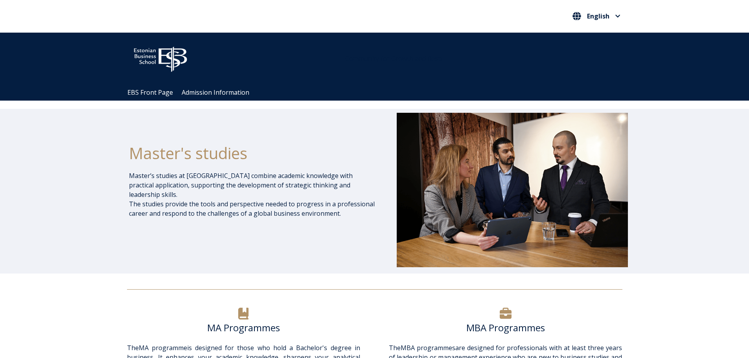 Image resolution: width=749 pixels, height=358 pixels. What do you see at coordinates (598, 16) in the screenshot?
I see `span: English` at bounding box center [598, 16].